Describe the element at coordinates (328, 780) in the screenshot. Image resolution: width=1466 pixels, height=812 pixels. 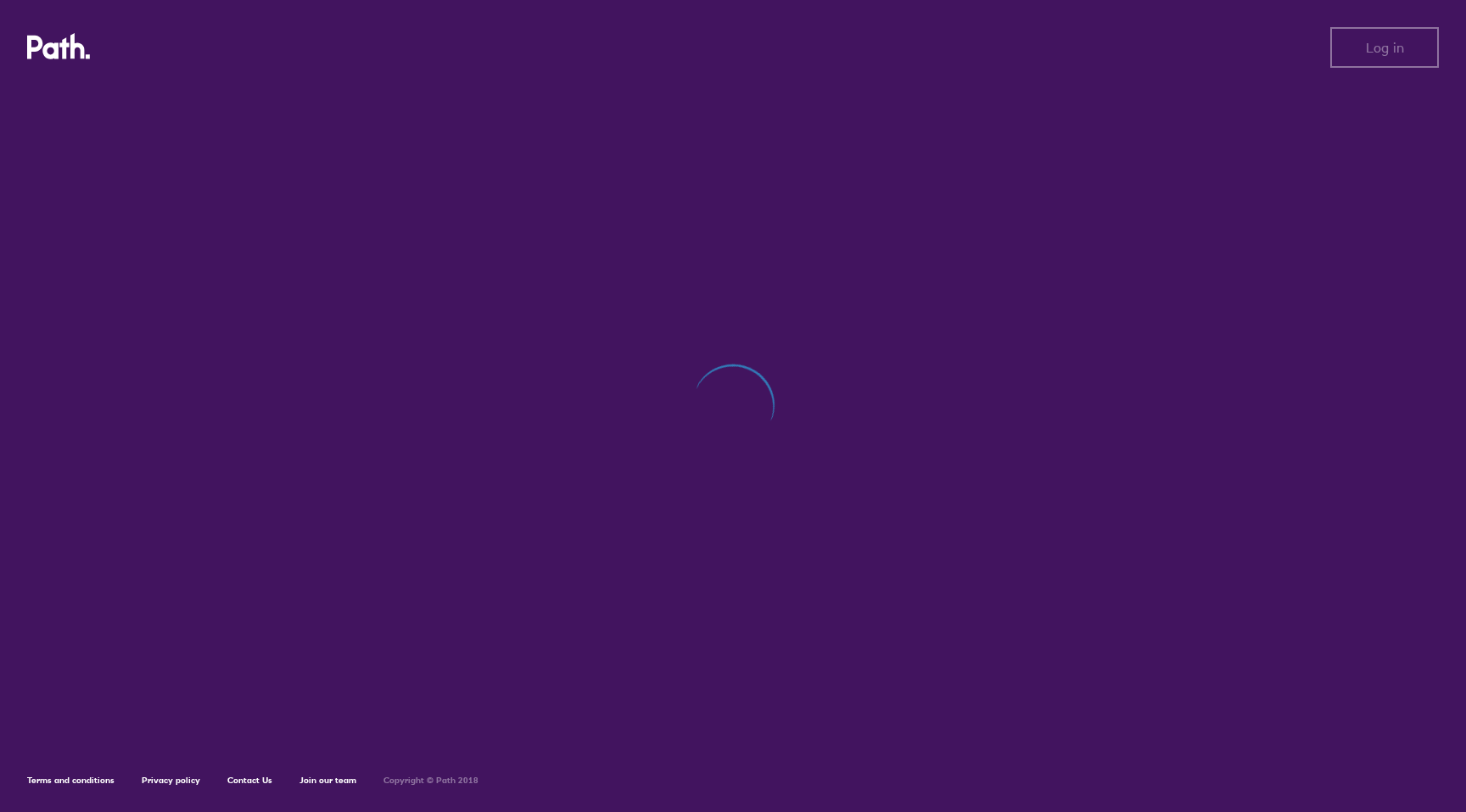
I see `a: Join our team` at that location.